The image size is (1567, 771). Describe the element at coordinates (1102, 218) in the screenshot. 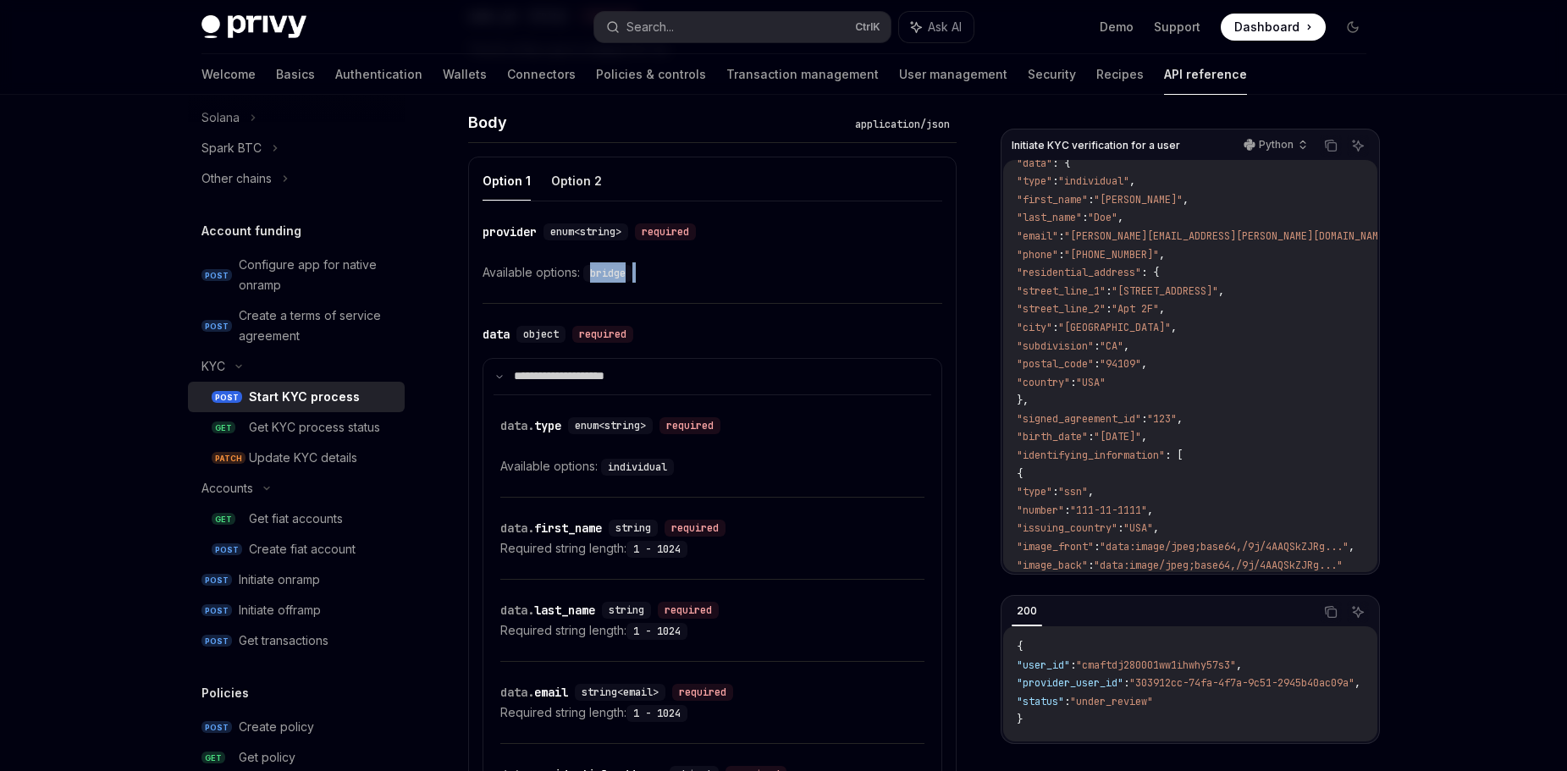

I see `span: "Doe"` at that location.